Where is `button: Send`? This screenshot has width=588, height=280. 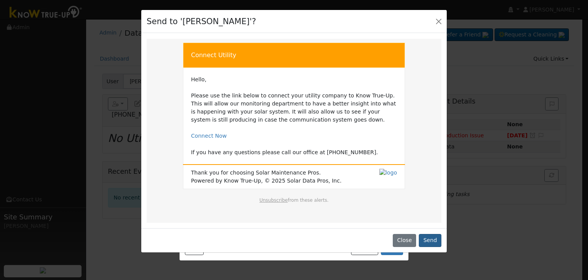
button: Send is located at coordinates (430, 240).